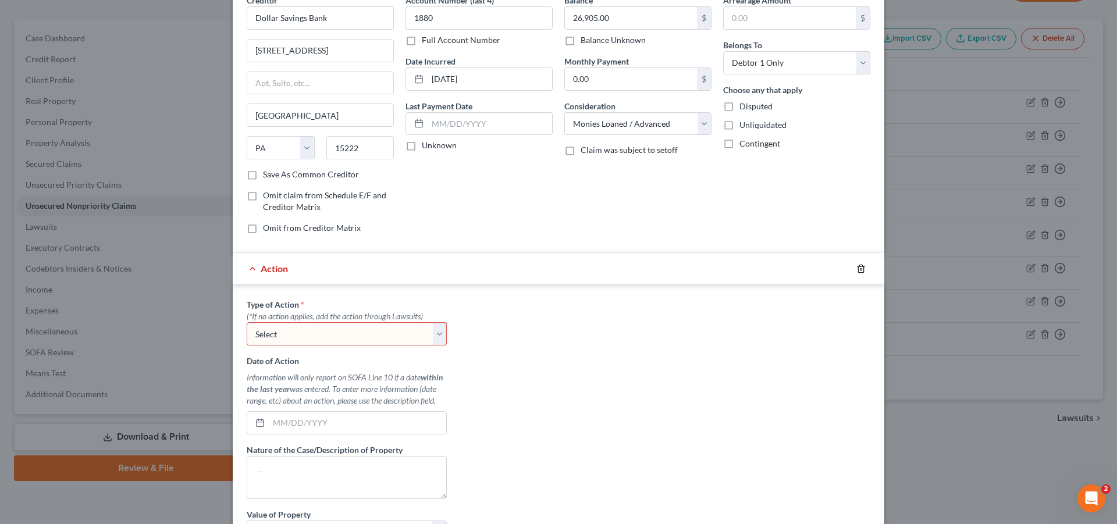 The width and height of the screenshot is (1117, 524). I want to click on input: Enter address..., so click(320, 51).